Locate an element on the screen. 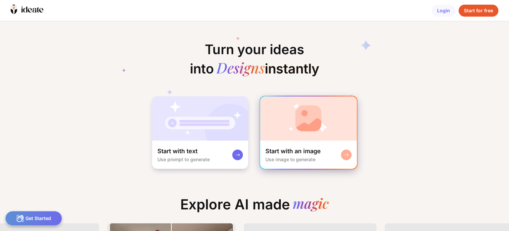  div: magic is located at coordinates (311, 204).